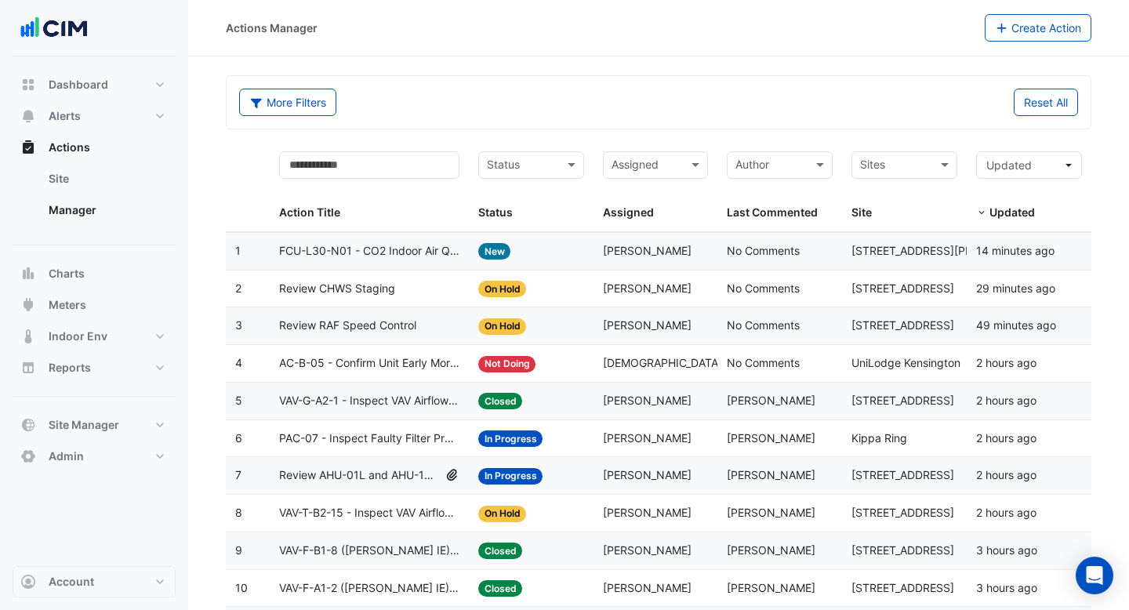 The width and height of the screenshot is (1129, 610). Describe the element at coordinates (28, 336) in the screenshot. I see `app-icon: Indoor Env` at that location.